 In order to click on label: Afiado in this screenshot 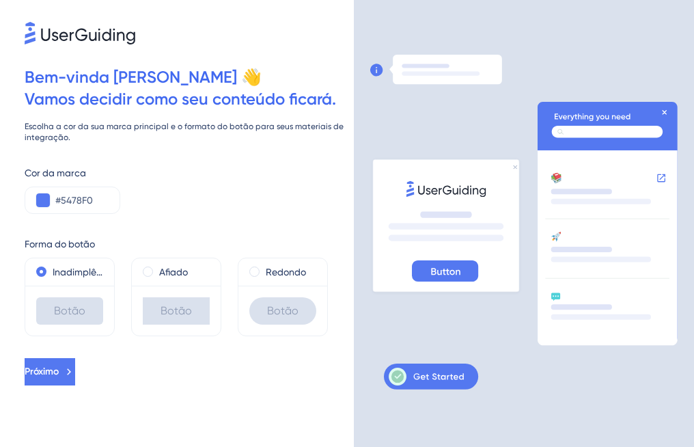, I will do `click(173, 272)`.